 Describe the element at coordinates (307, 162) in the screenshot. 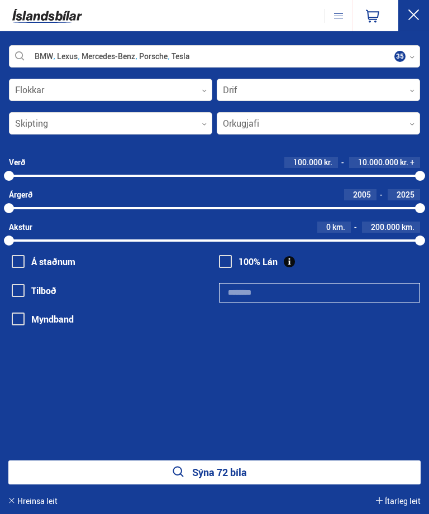

I see `span: 100.000` at that location.